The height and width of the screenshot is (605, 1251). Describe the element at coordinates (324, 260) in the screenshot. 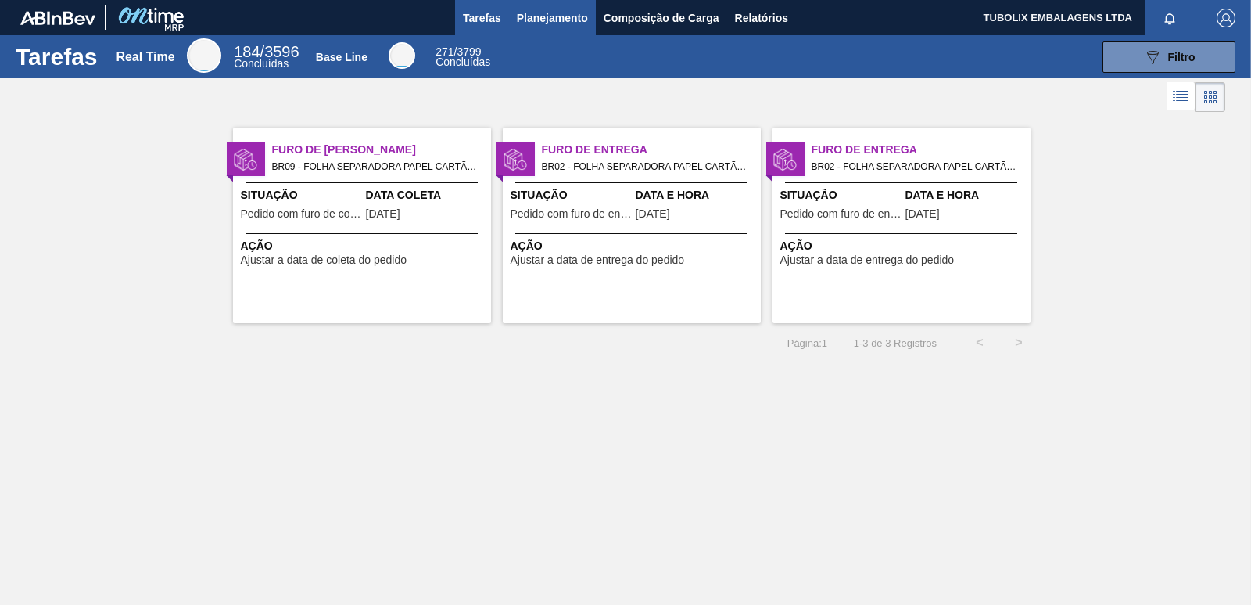

I see `span: Ajustar a data de coleta do pedido` at that location.